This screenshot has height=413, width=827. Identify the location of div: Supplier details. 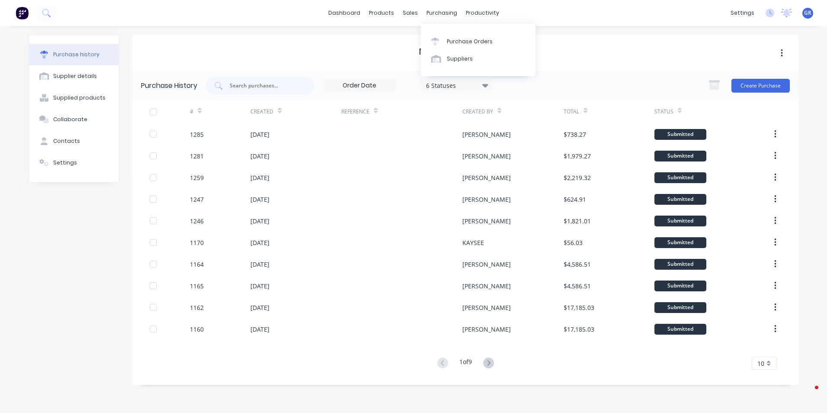
(75, 76).